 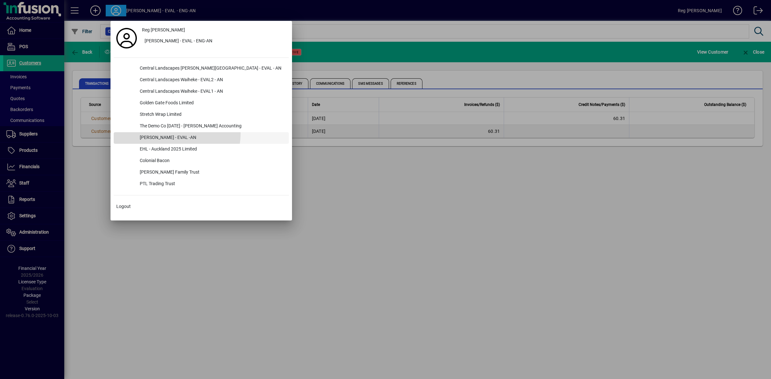 I want to click on div: PTL Trading Trust, so click(x=212, y=184).